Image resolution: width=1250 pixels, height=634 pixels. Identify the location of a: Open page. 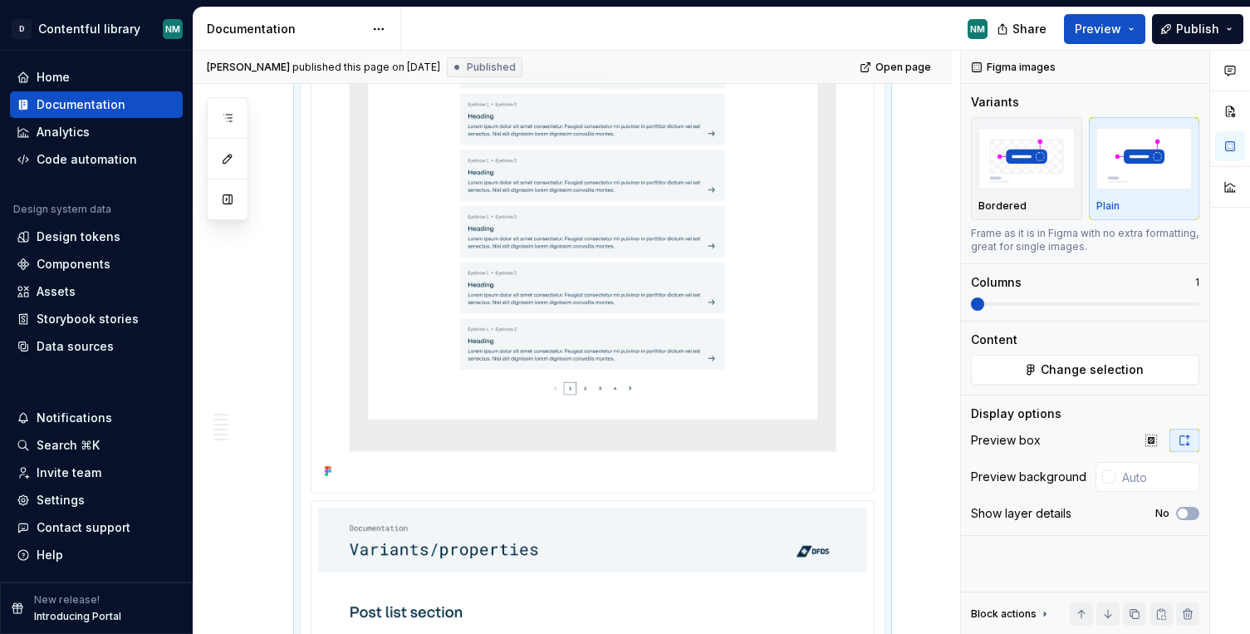
(896, 67).